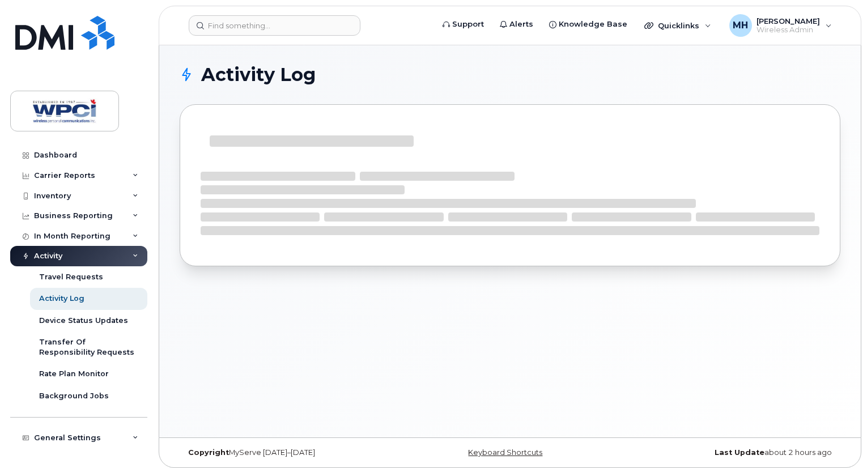  I want to click on a: Keyboard Shortcuts, so click(505, 452).